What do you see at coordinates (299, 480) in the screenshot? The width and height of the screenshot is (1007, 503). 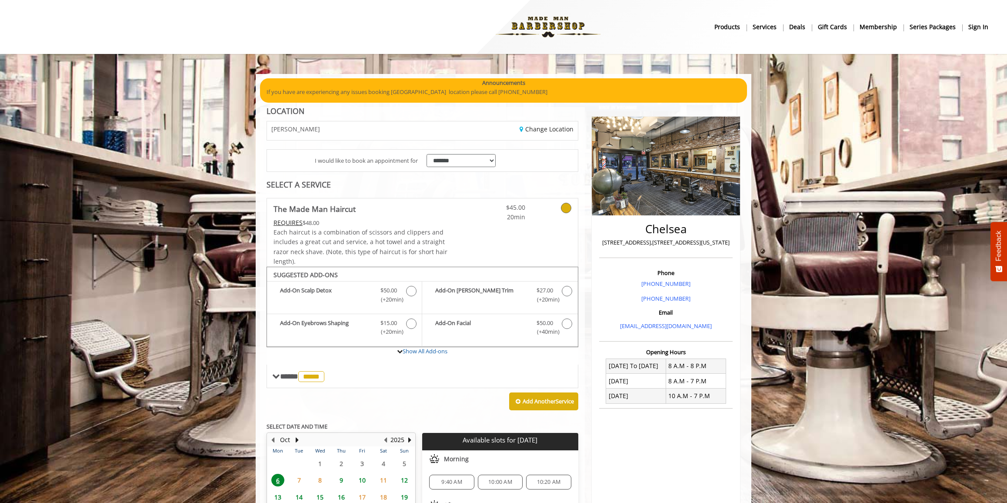 I see `td: Select day7` at bounding box center [299, 480].